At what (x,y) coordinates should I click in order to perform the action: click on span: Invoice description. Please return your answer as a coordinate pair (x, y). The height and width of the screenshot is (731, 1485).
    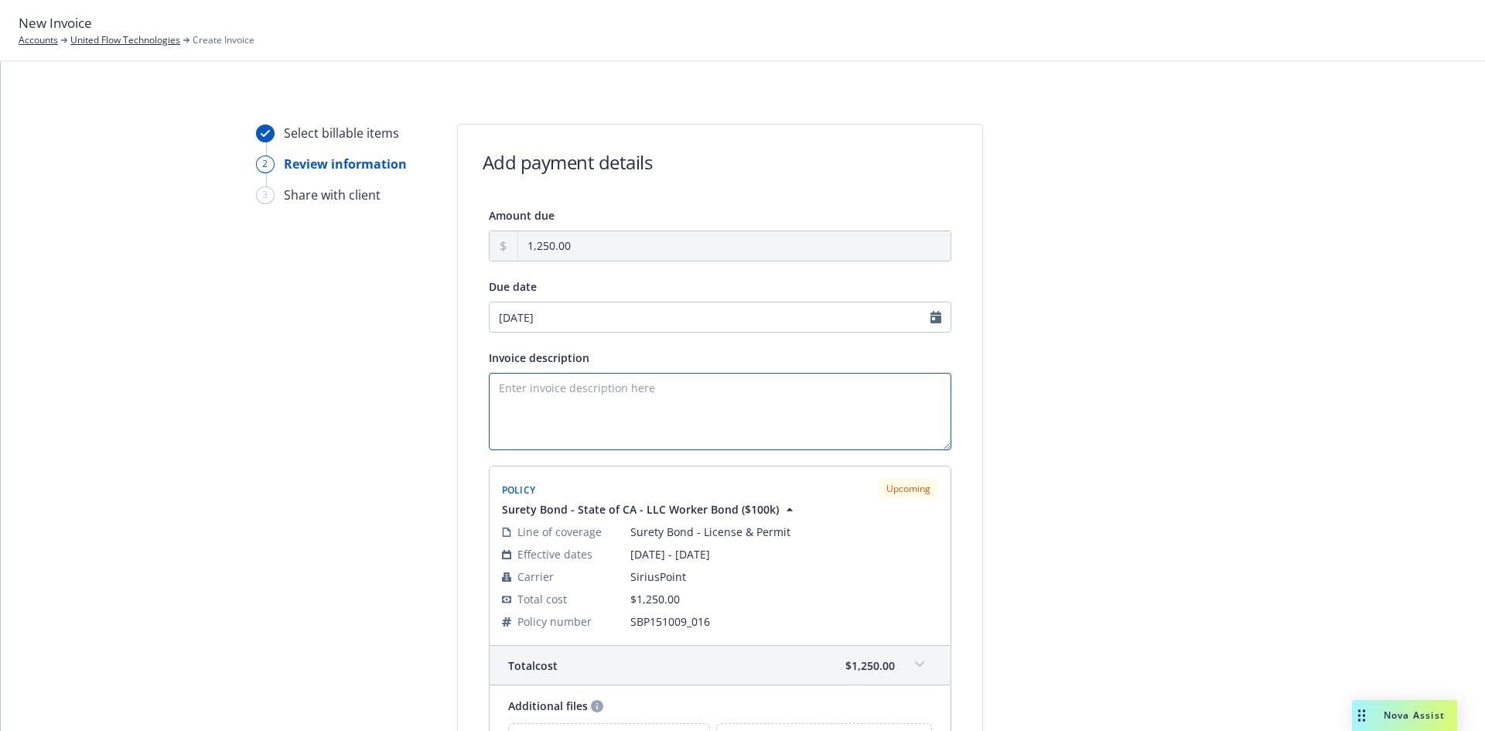
    Looking at the image, I should click on (539, 357).